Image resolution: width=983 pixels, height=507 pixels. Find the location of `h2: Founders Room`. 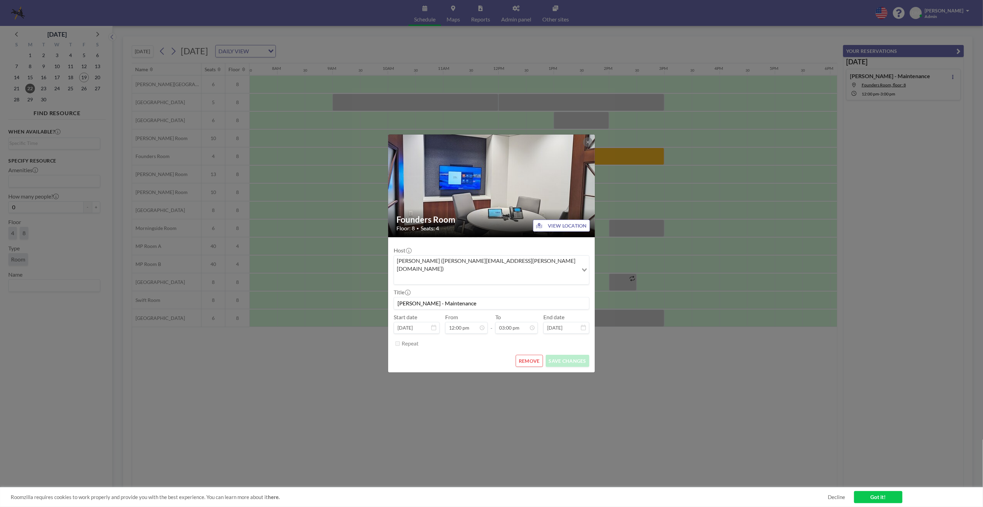

h2: Founders Room is located at coordinates (492, 219).